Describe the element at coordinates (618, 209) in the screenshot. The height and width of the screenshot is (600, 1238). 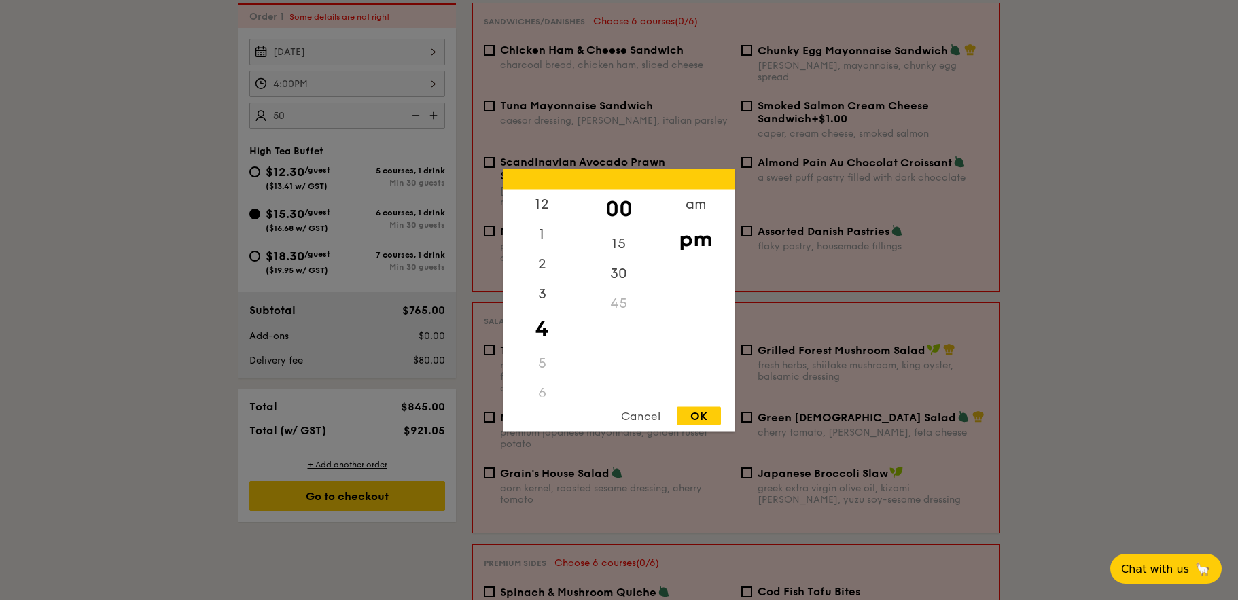
I see `div: 00` at that location.